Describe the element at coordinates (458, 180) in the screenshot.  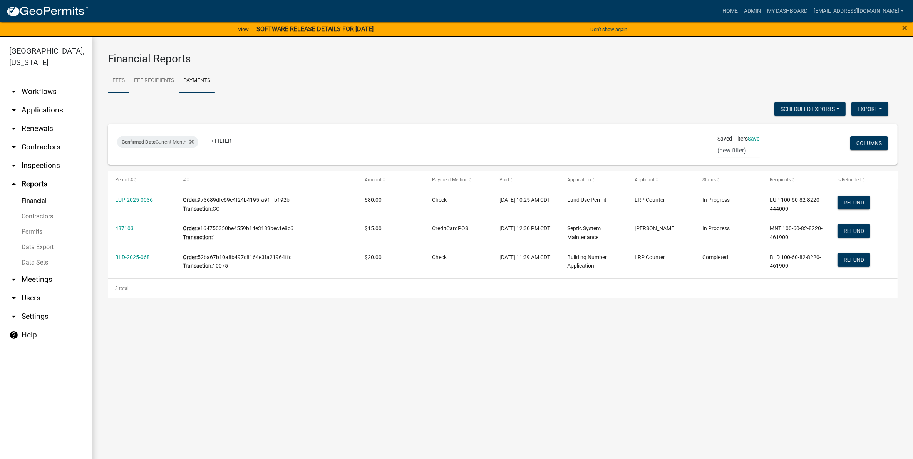
I see `datatable-header-cell: Payment Method` at that location.